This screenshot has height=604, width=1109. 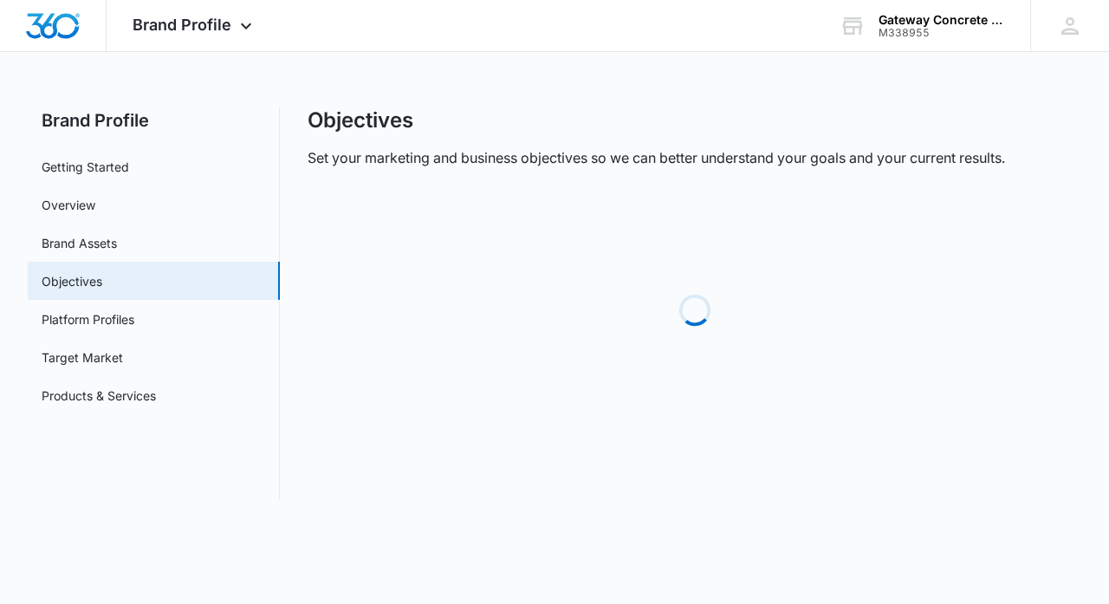 What do you see at coordinates (68, 204) in the screenshot?
I see `a: Overview` at bounding box center [68, 204].